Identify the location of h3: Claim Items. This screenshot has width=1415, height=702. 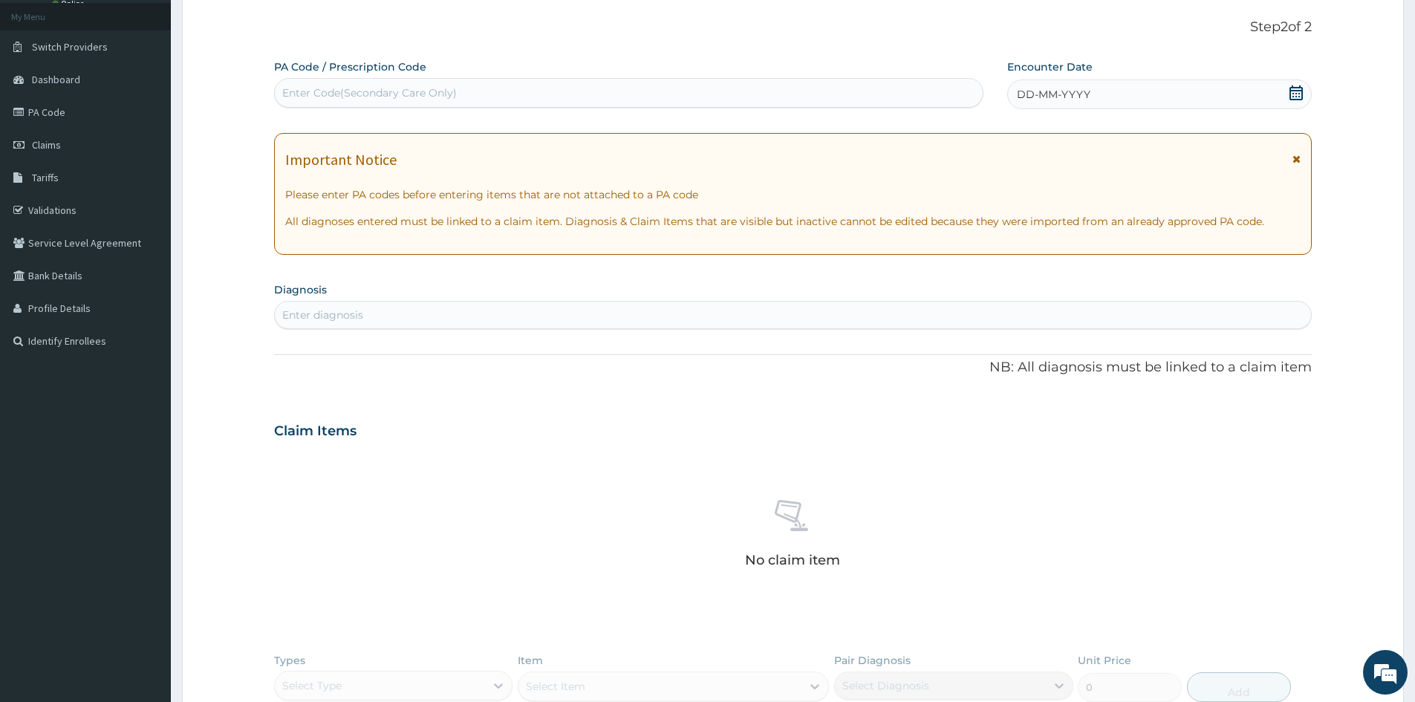
(315, 432).